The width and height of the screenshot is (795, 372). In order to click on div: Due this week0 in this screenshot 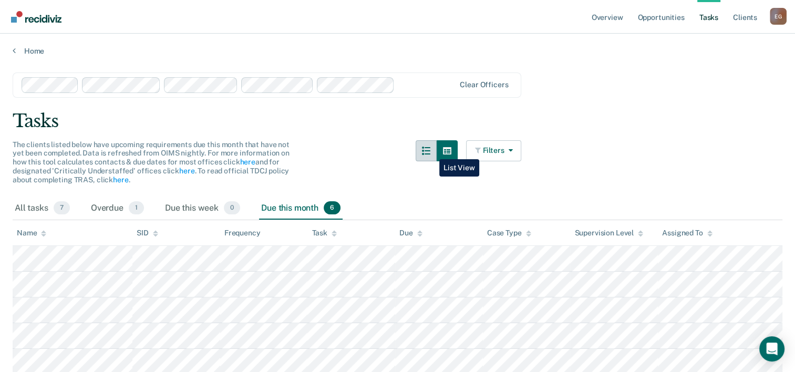, I will do `click(202, 209)`.